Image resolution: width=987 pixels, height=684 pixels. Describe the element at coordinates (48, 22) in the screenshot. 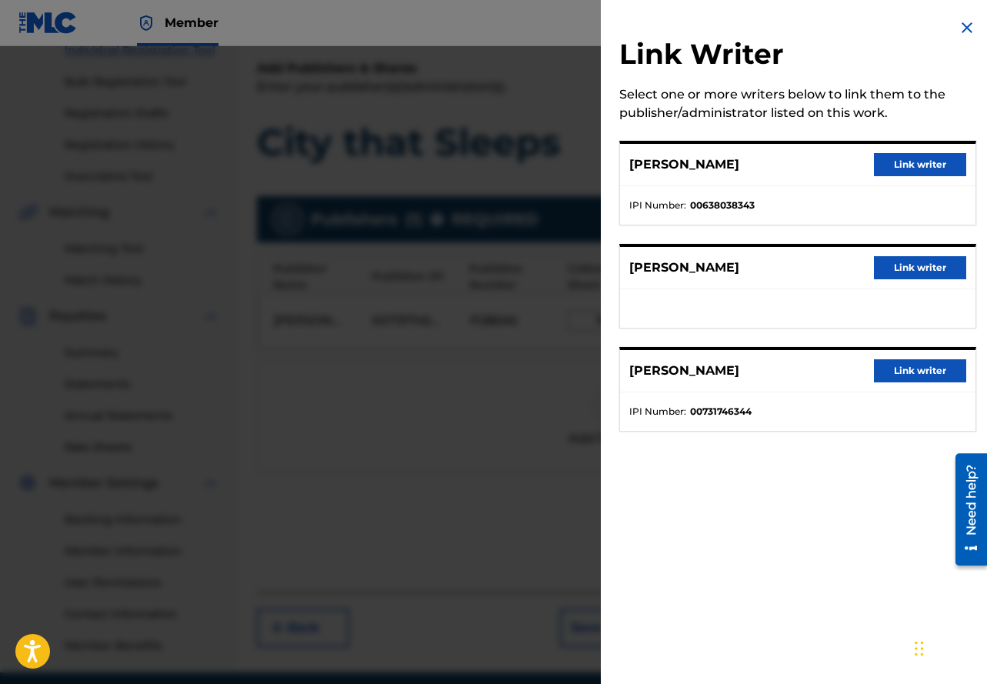

I see `img: MLC Logo` at that location.